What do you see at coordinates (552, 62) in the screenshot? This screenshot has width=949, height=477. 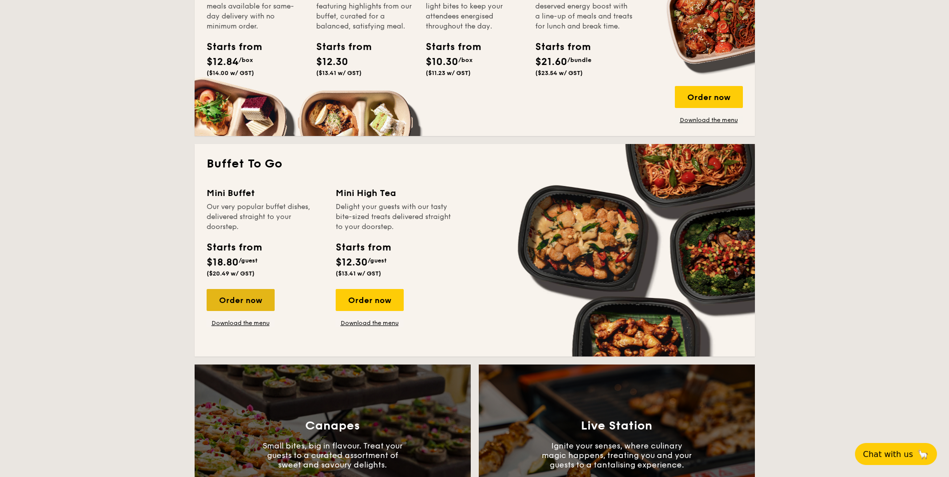 I see `span: $21.60` at bounding box center [552, 62].